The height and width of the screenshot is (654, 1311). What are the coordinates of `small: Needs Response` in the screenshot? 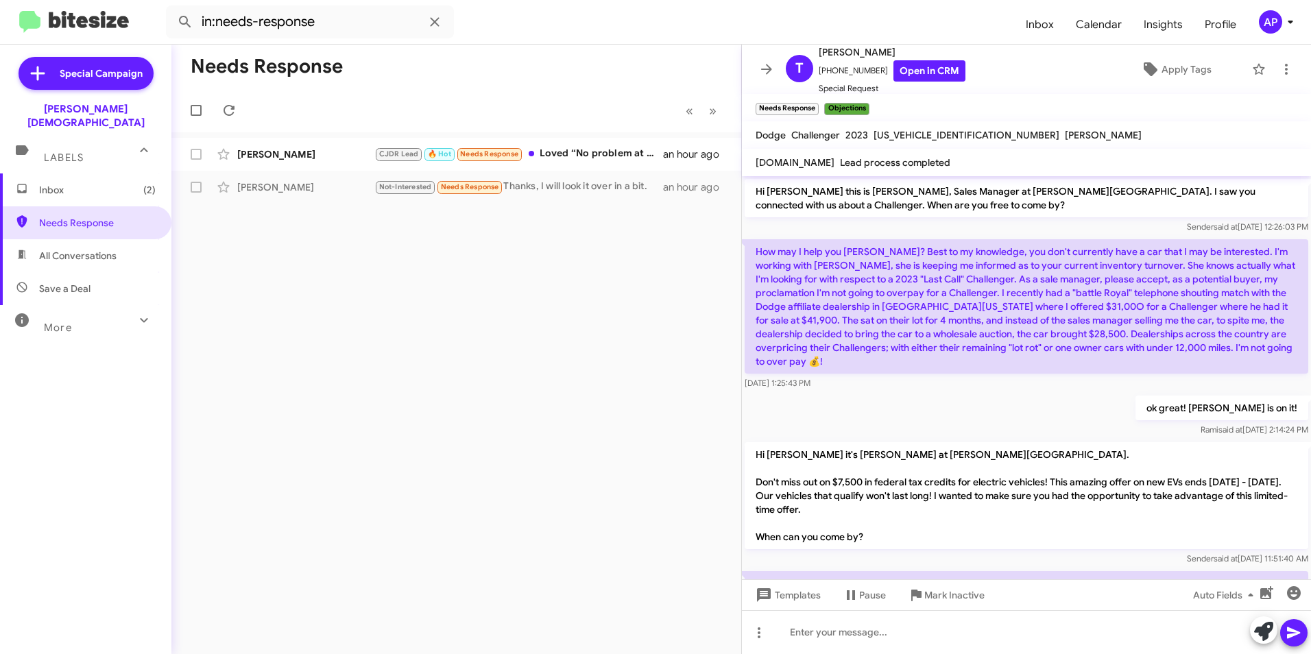 It's located at (787, 109).